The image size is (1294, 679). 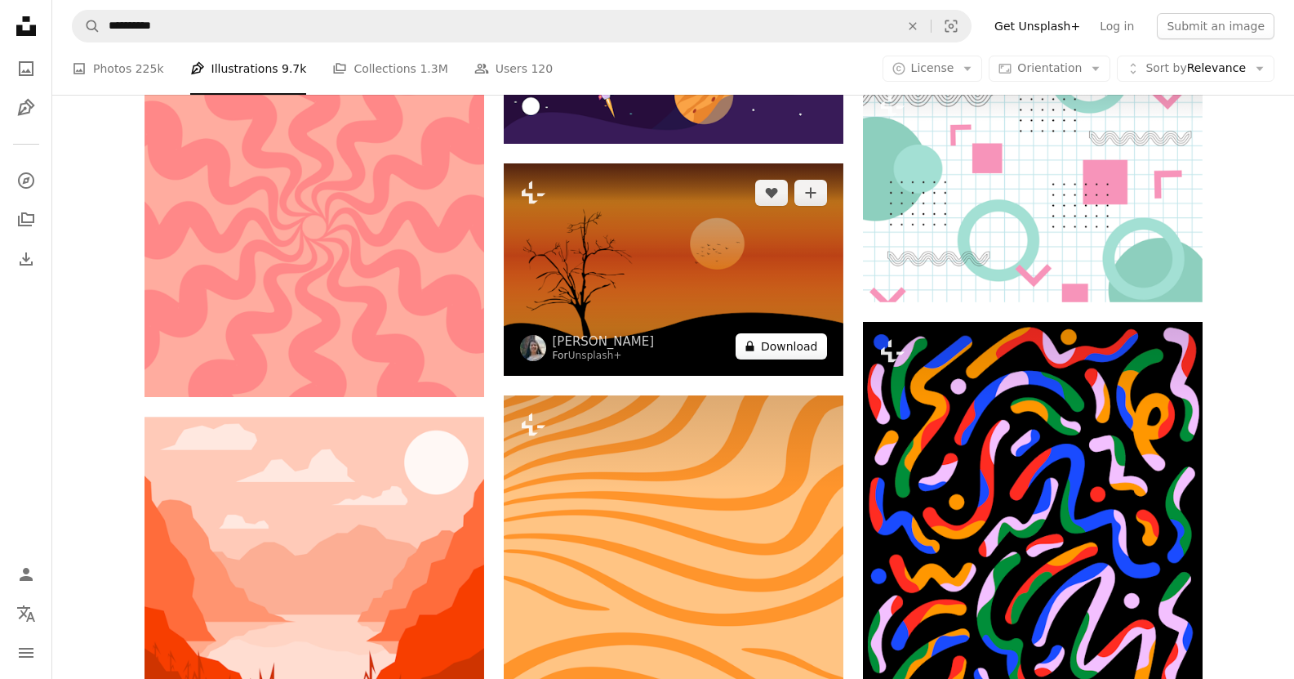 What do you see at coordinates (522, 26) in the screenshot?
I see `form: Find visuals sitewide` at bounding box center [522, 26].